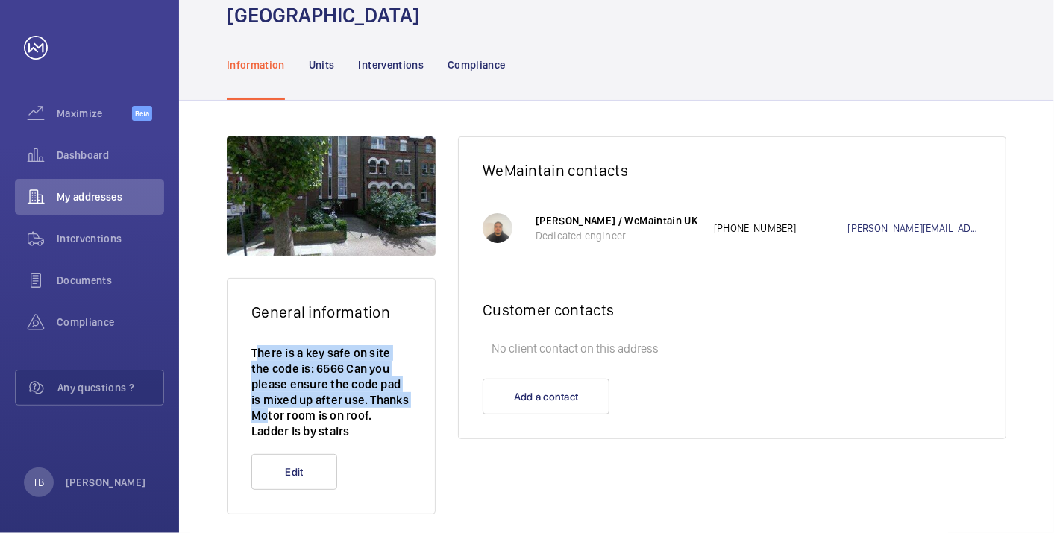 The width and height of the screenshot is (1054, 533). Describe the element at coordinates (546, 397) in the screenshot. I see `button: Add a contact` at that location.